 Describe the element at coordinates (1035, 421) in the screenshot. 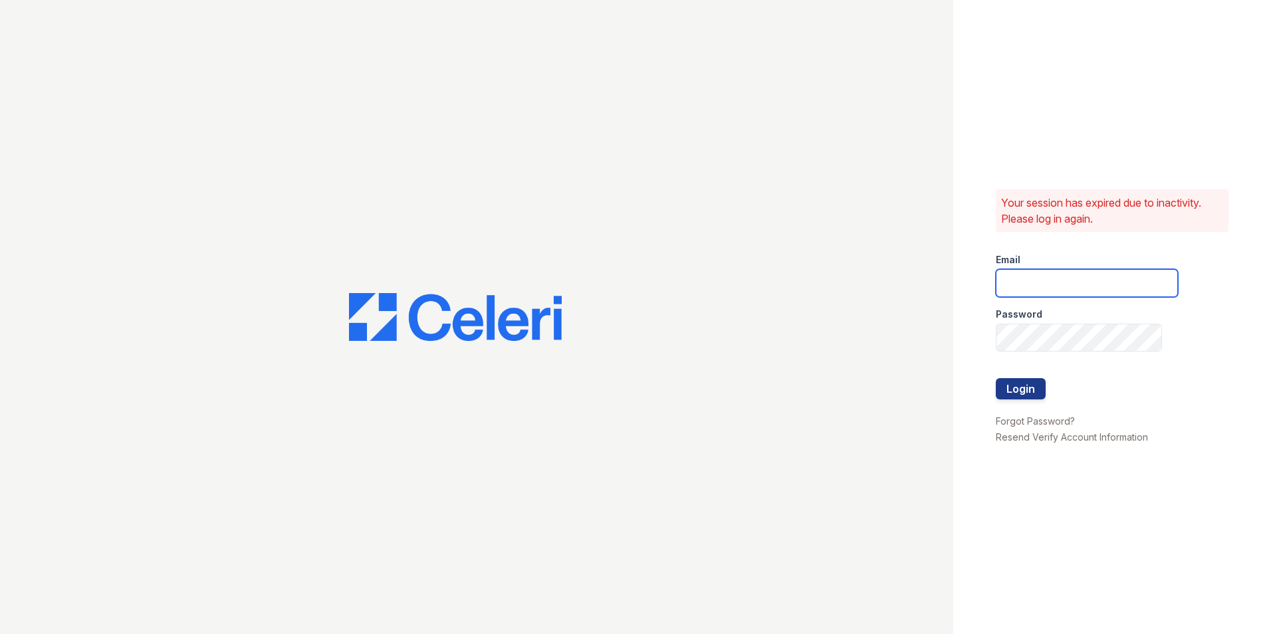

I see `a: Forgot Password?` at that location.